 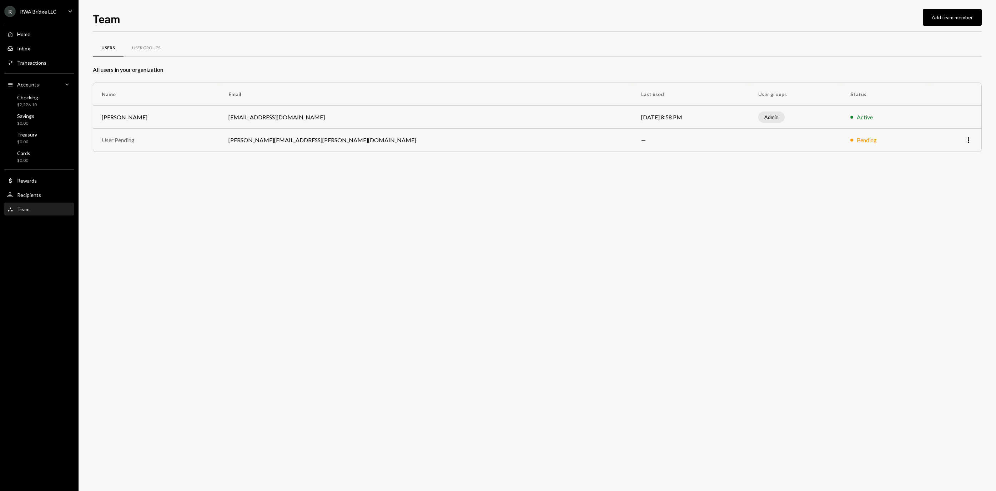 What do you see at coordinates (23, 209) in the screenshot?
I see `div: Team` at bounding box center [23, 209].